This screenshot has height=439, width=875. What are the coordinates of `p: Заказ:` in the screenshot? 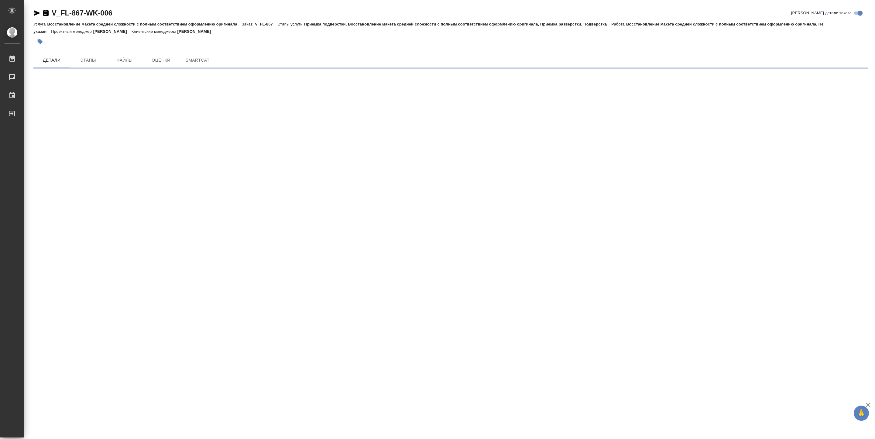 It's located at (248, 24).